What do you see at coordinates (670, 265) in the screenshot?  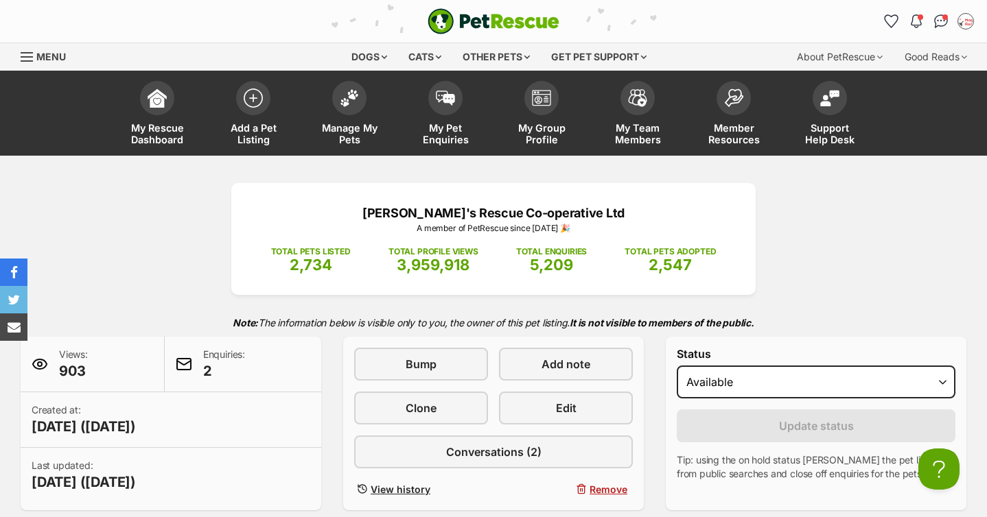 I see `span: 2,547` at bounding box center [670, 265].